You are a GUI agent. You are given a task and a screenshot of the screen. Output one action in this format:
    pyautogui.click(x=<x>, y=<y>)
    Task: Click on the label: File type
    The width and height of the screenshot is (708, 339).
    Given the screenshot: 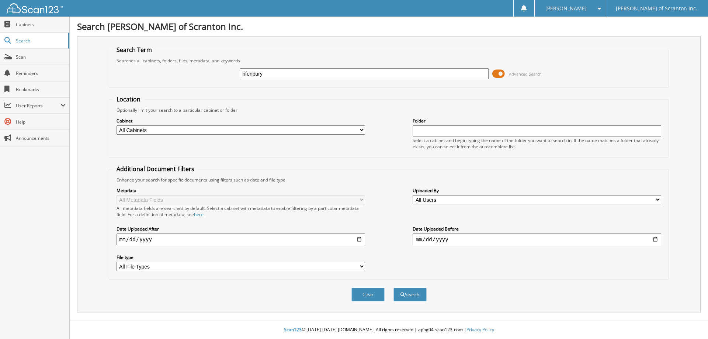 What is the action you would take?
    pyautogui.click(x=241, y=257)
    